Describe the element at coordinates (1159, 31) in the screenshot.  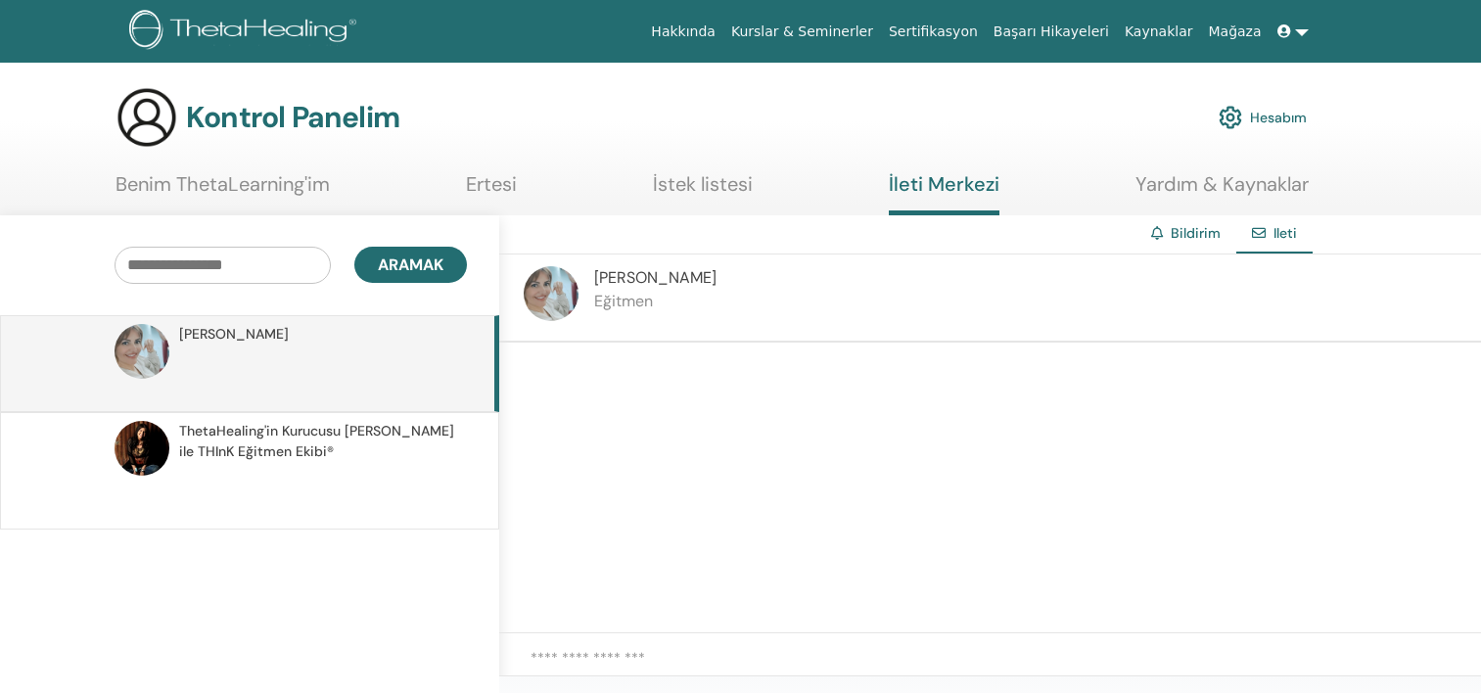
I see `a: Kaynaklar` at that location.